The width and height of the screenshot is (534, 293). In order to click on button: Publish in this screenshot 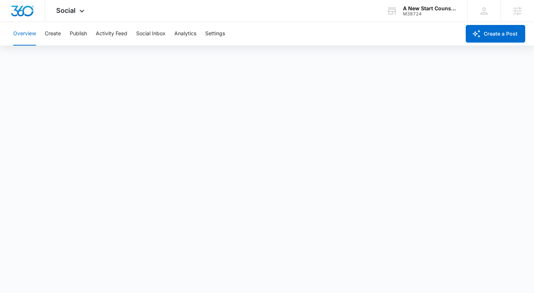, I will do `click(78, 34)`.